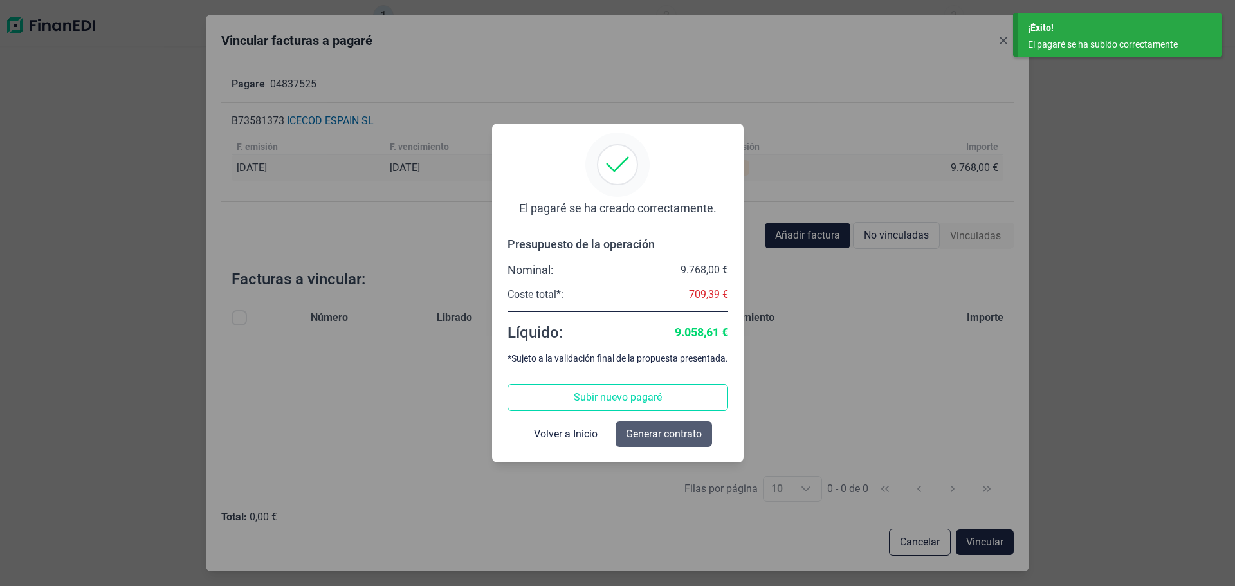 The width and height of the screenshot is (1235, 586). Describe the element at coordinates (701, 333) in the screenshot. I see `div: 9.058,61 €` at that location.